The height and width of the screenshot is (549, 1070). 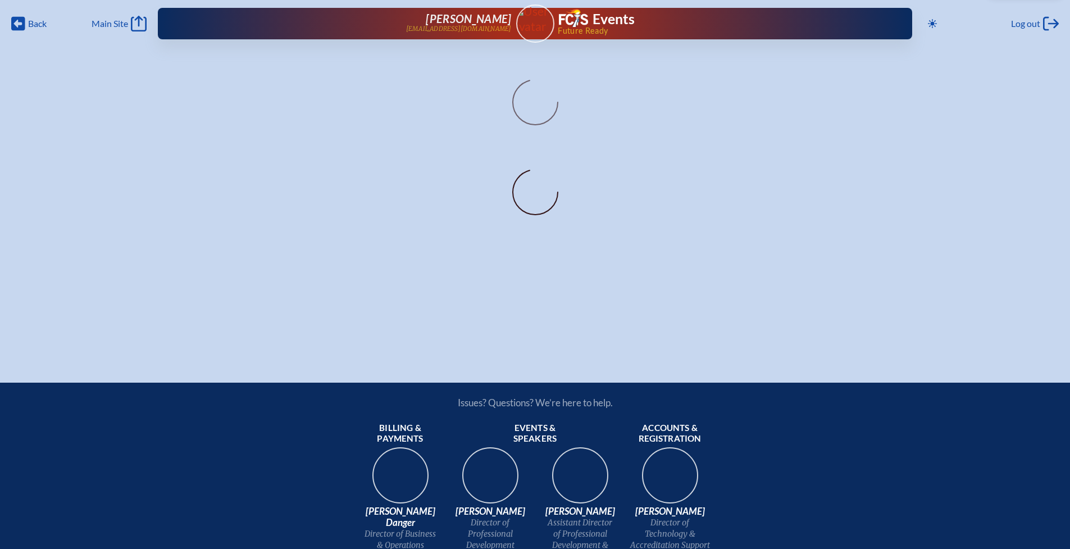 What do you see at coordinates (573, 18) in the screenshot?
I see `img: Florida Council of Independent Schools` at bounding box center [573, 18].